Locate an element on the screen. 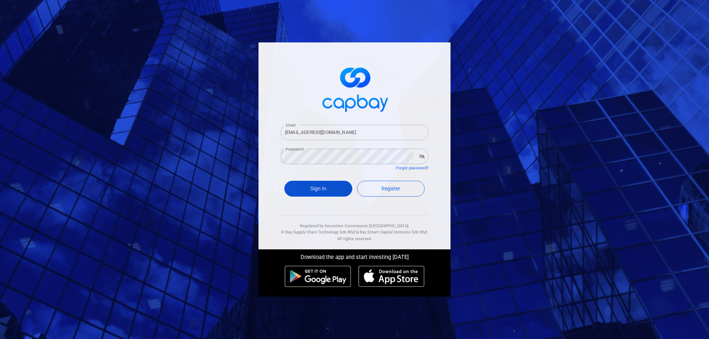 Image resolution: width=709 pixels, height=339 pixels. span: Register is located at coordinates (391, 189).